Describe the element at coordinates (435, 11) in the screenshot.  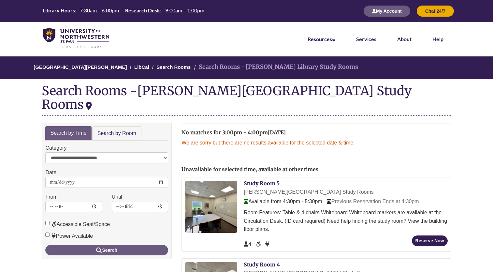
I see `button: Chat 24/7` at that location.